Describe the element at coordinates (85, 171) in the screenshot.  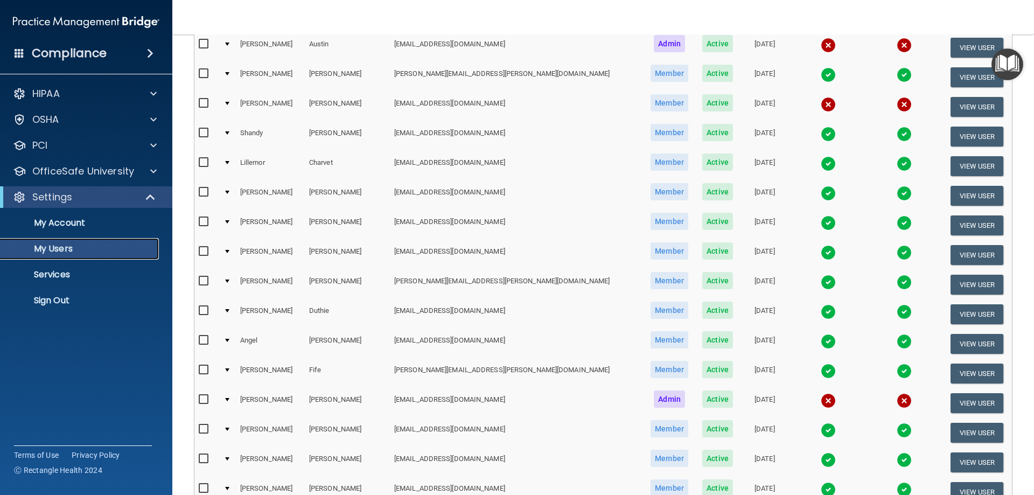
I see `a: OfficeSafe University` at that location.